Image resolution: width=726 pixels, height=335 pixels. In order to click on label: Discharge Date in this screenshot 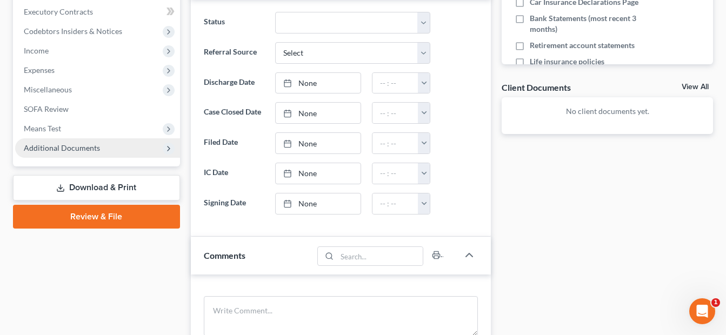, I will do `click(234, 83)`.